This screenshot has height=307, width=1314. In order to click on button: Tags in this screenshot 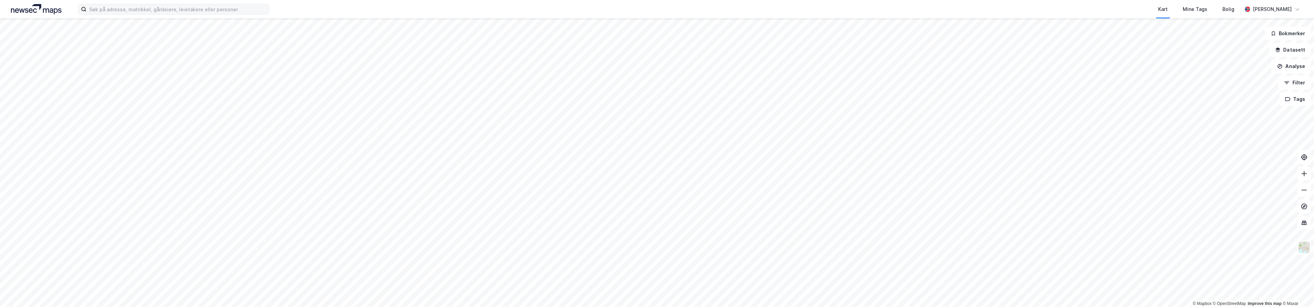, I will do `click(1295, 99)`.